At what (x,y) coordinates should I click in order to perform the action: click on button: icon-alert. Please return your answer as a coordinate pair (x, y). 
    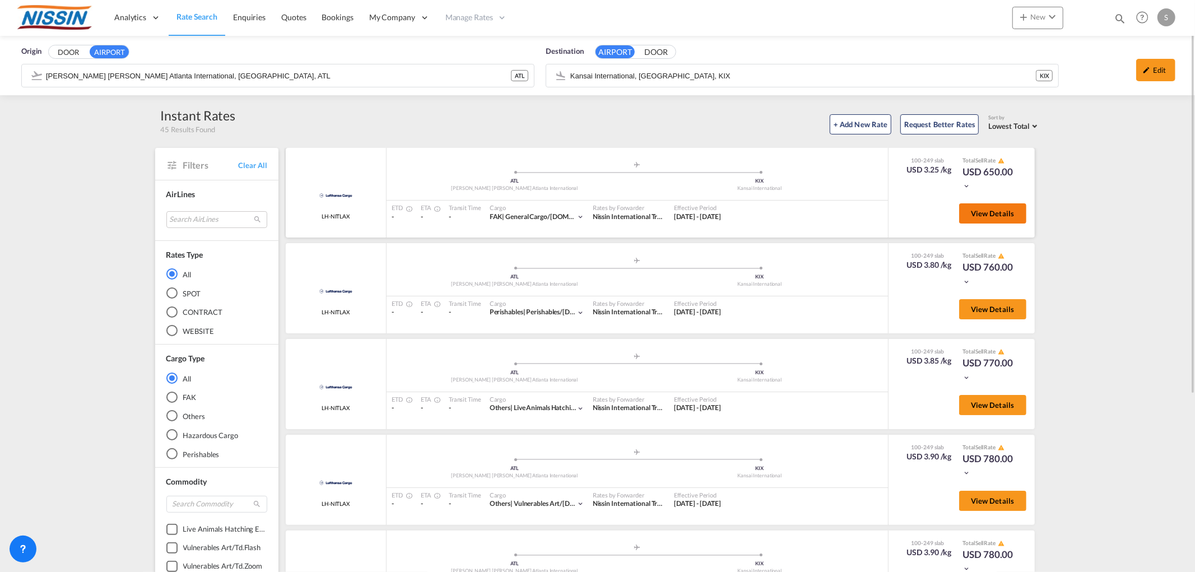
    Looking at the image, I should click on (1000, 160).